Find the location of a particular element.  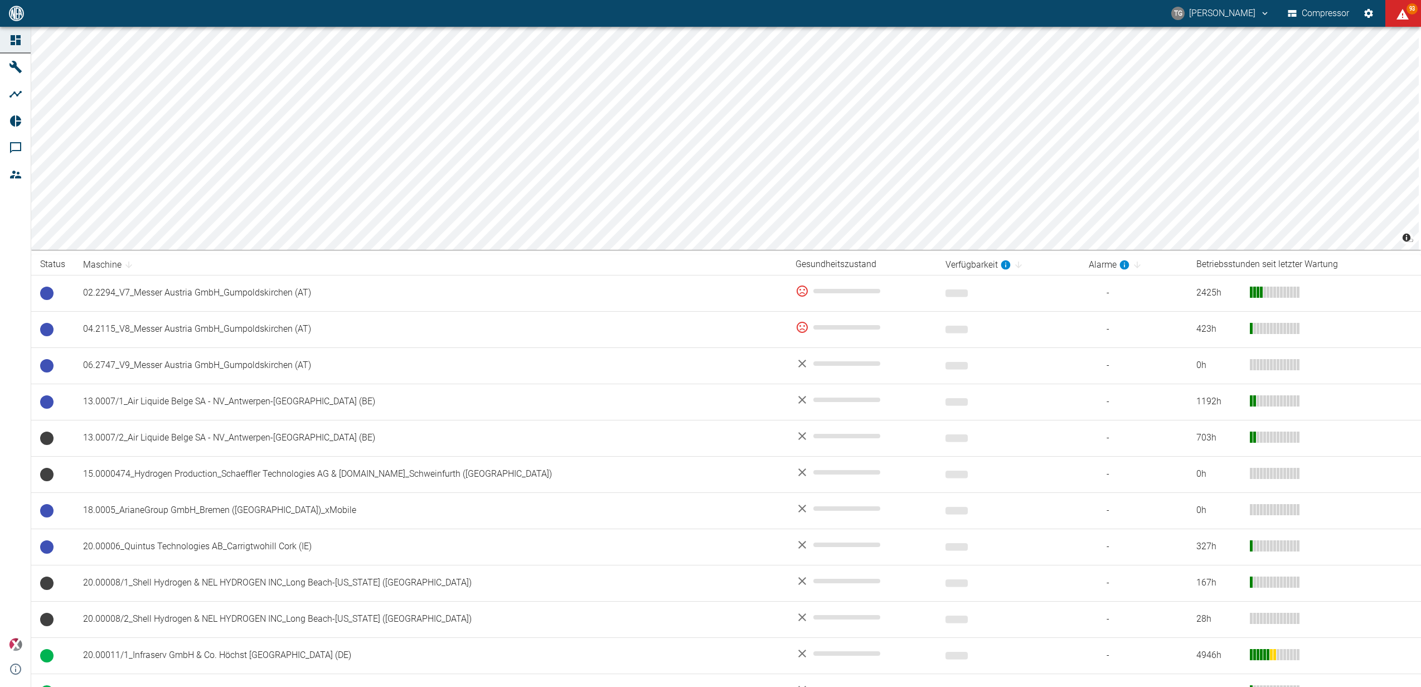

canvas: Map is located at coordinates (724, 138).